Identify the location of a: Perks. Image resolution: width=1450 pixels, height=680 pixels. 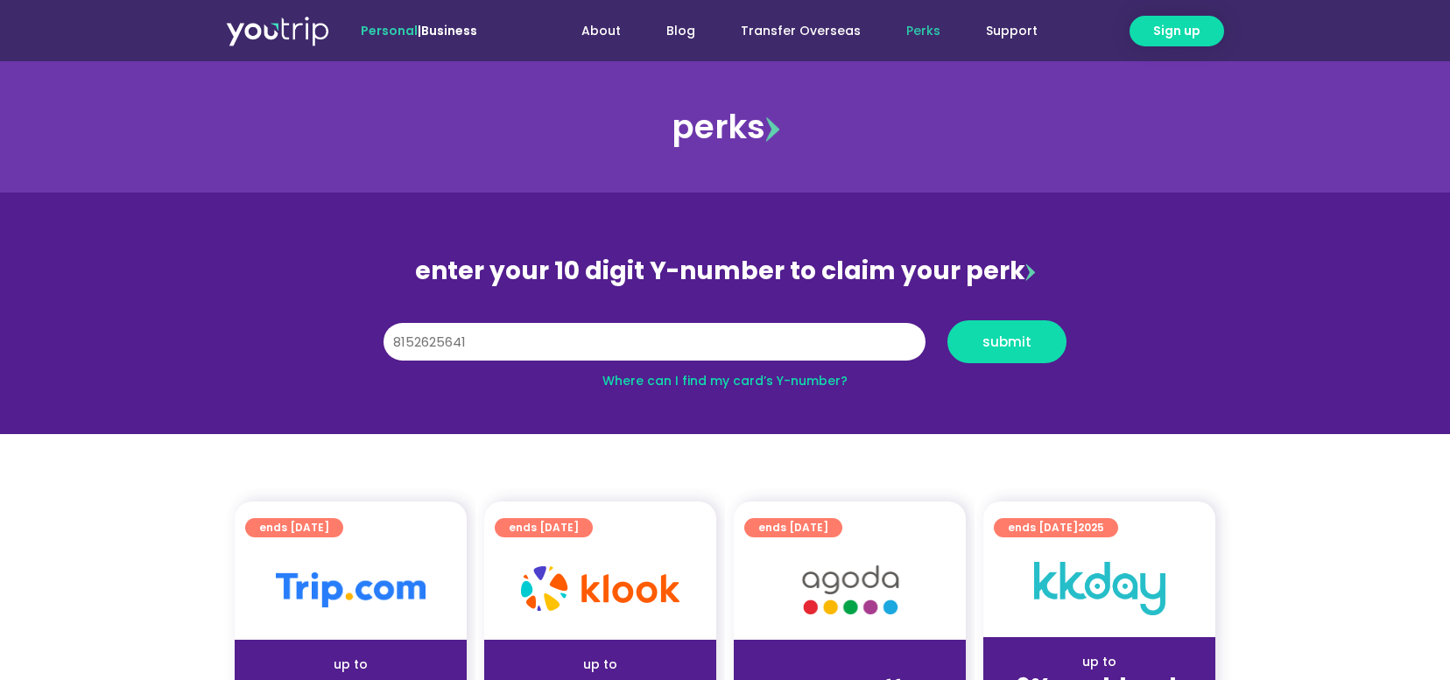
(923, 31).